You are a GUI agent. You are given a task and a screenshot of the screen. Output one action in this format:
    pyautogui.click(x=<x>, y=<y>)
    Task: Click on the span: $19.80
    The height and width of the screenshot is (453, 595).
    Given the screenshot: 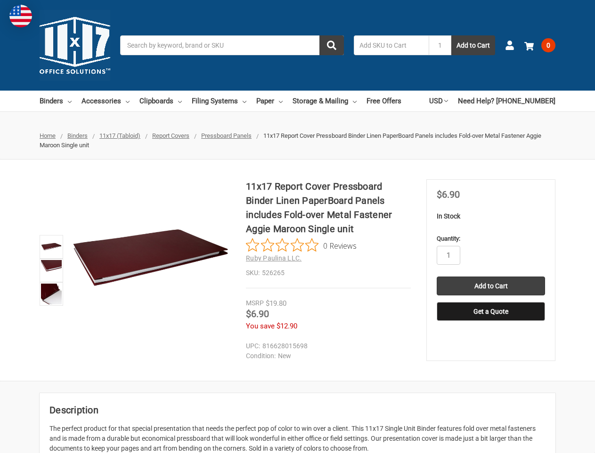 What is the action you would take?
    pyautogui.click(x=276, y=303)
    